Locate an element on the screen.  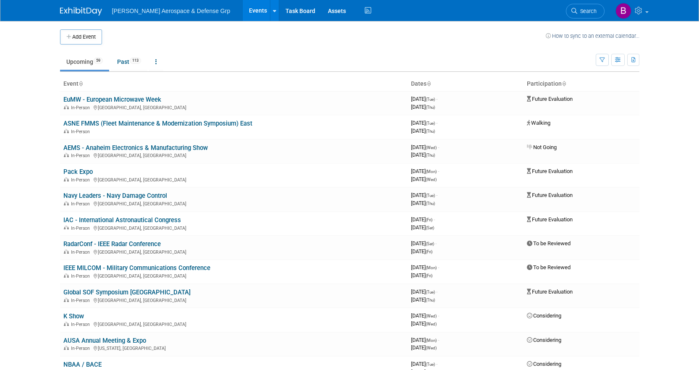
a: AUSA Annual Meeting & Expo is located at coordinates (105, 340).